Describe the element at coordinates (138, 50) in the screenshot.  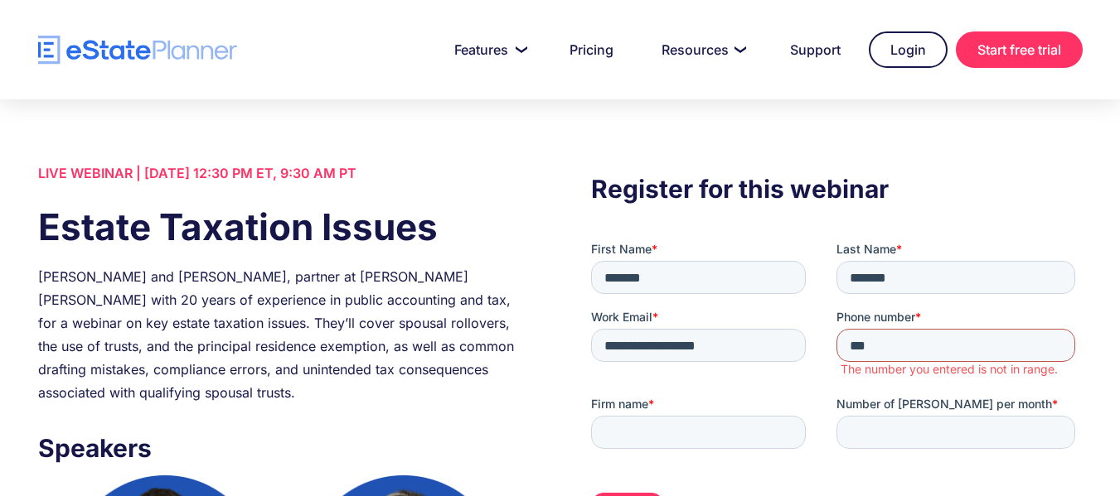
I see `a: home` at that location.